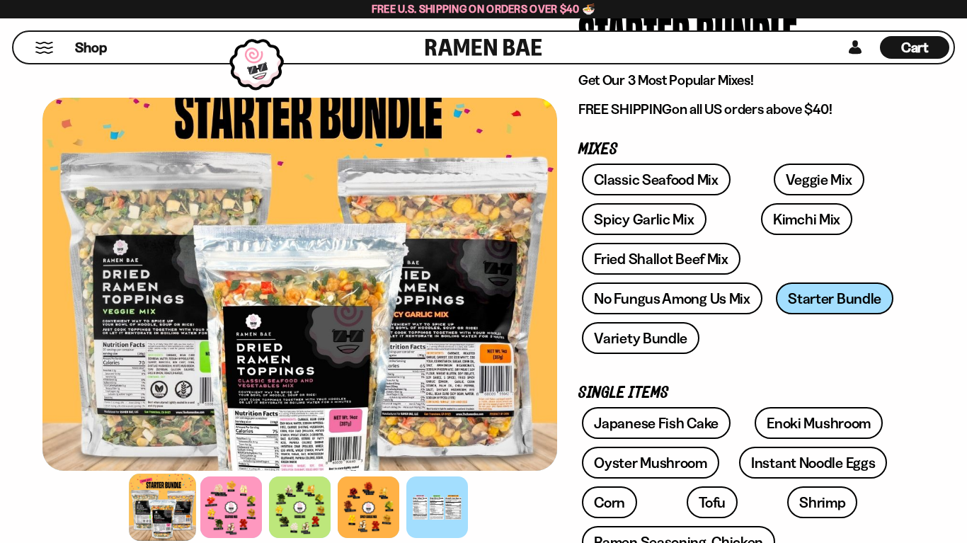 This screenshot has width=967, height=543. Describe the element at coordinates (643, 219) in the screenshot. I see `a: Spicy Garlic Mix` at that location.